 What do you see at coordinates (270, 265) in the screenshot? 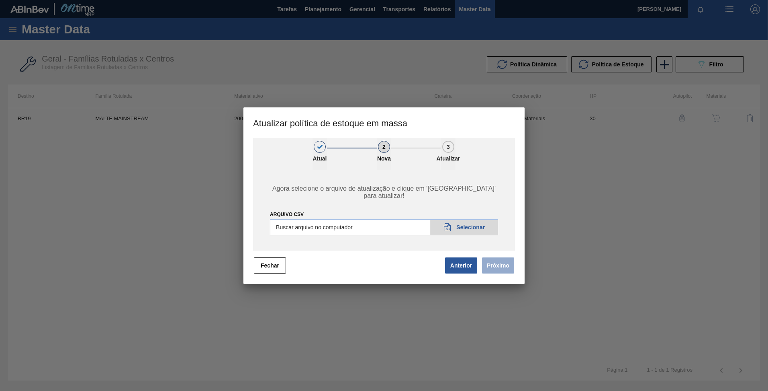
I see `button: Fechar` at bounding box center [270, 265].